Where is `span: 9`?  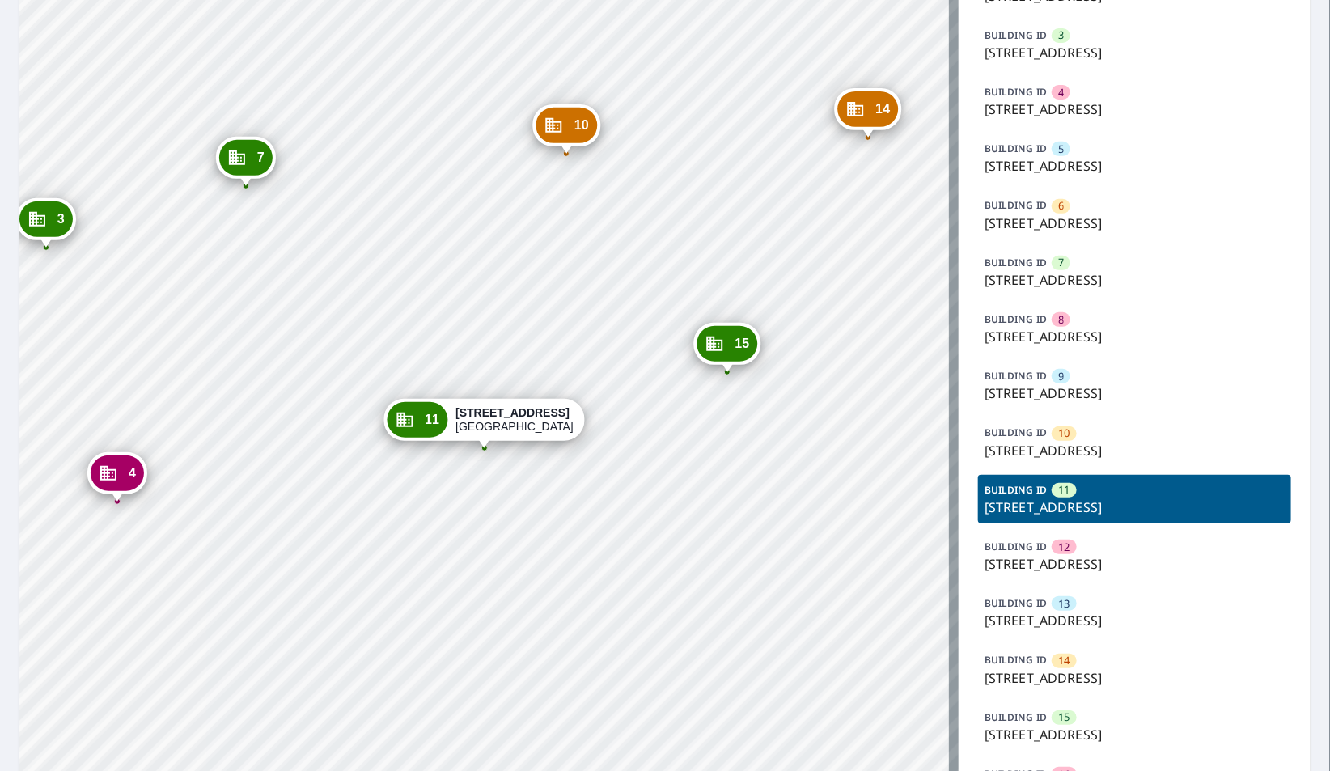
span: 9 is located at coordinates (1060, 376).